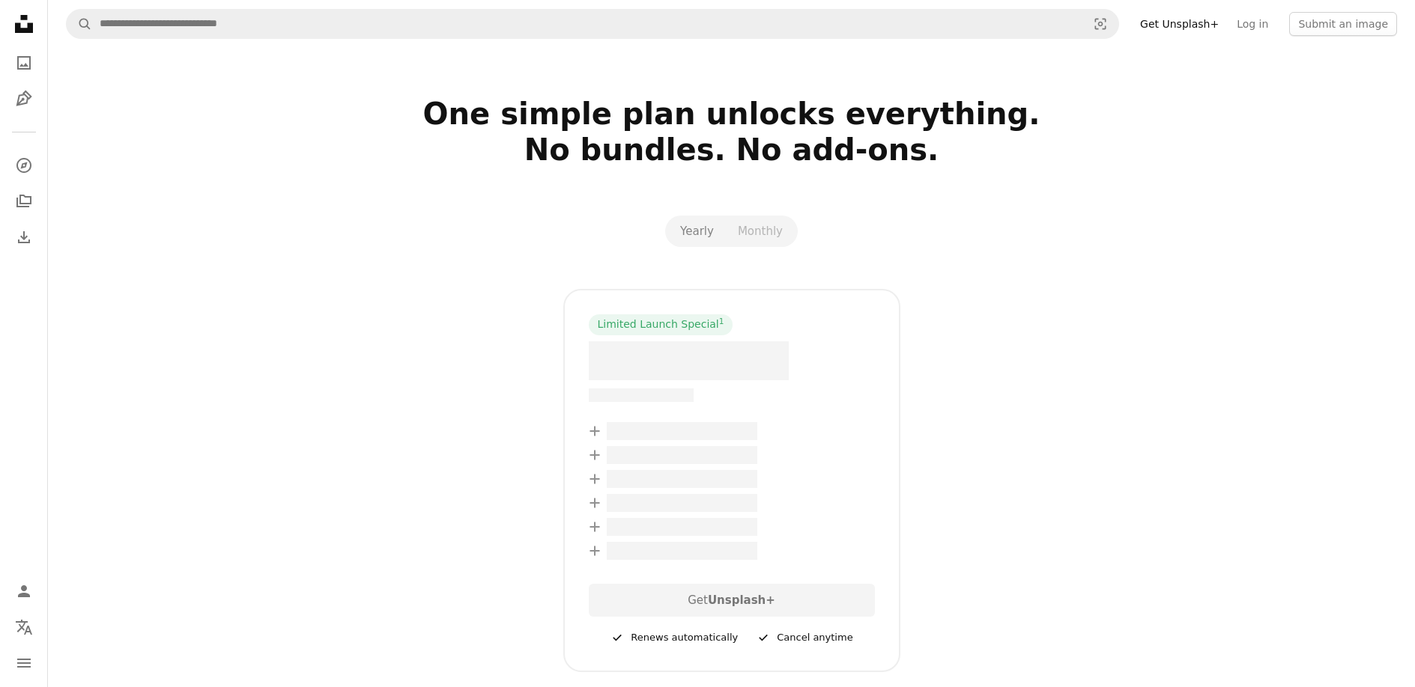  What do you see at coordinates (1100, 24) in the screenshot?
I see `button: Visual search` at bounding box center [1100, 24].